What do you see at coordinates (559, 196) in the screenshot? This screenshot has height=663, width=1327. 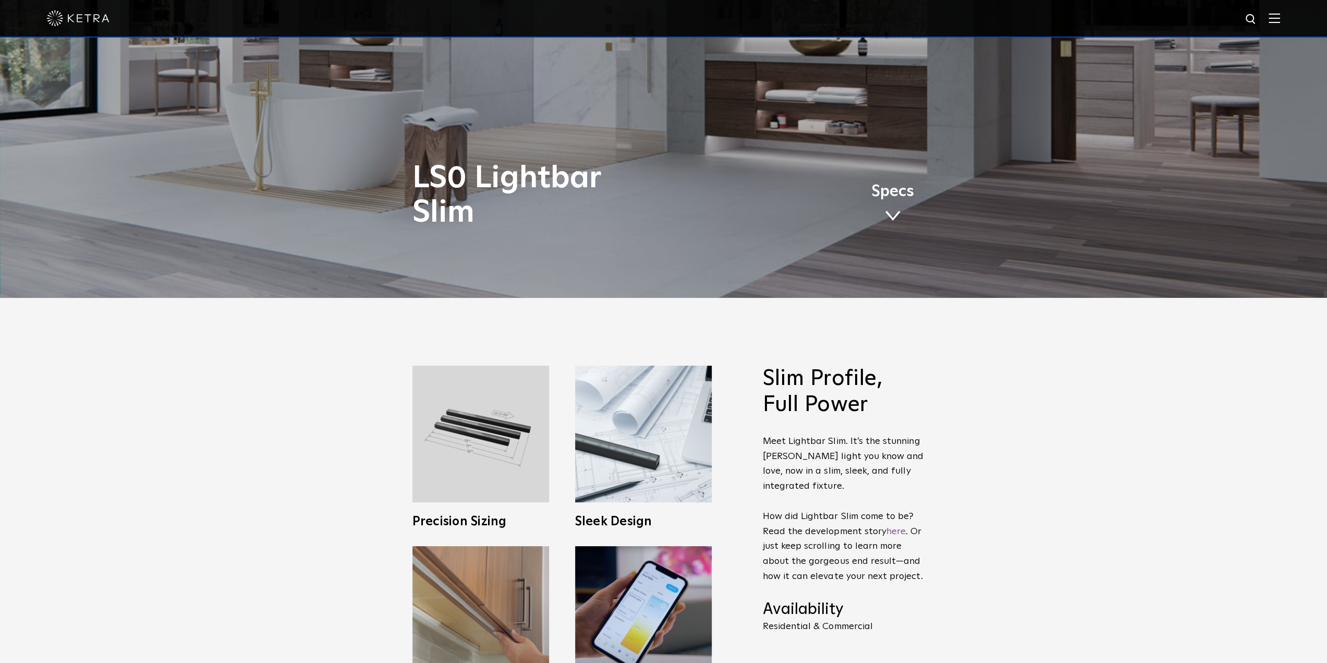 I see `h1: LS0 Lightbar Slim` at bounding box center [559, 196].